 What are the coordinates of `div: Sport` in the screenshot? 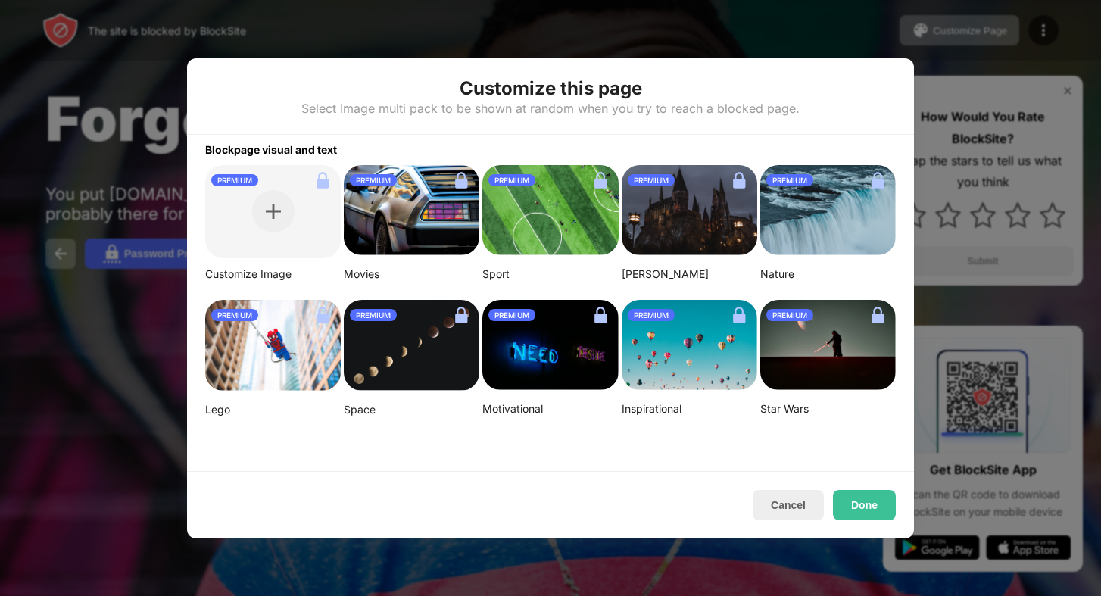 It's located at (550, 274).